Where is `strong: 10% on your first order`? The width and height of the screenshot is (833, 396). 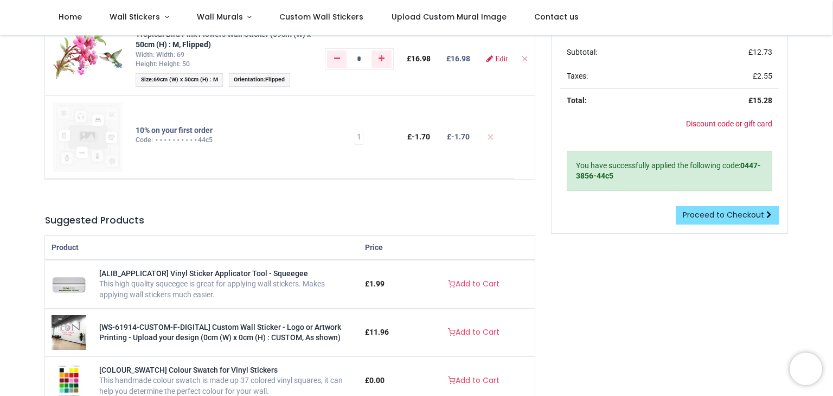 strong: 10% on your first order is located at coordinates (174, 130).